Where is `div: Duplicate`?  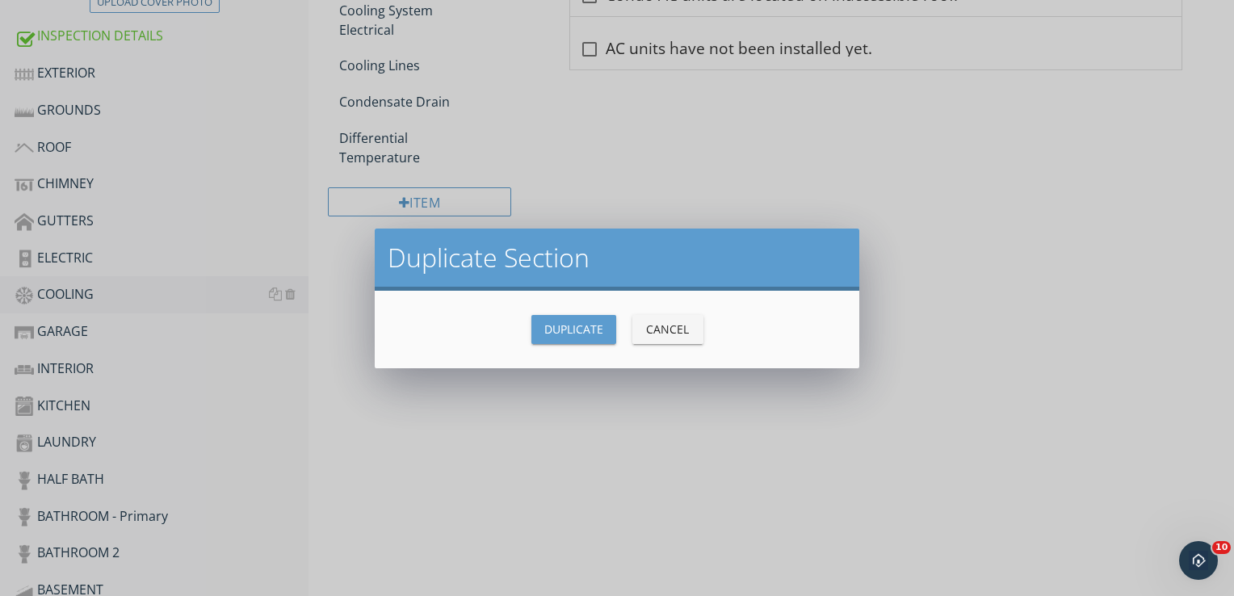 div: Duplicate is located at coordinates (573, 329).